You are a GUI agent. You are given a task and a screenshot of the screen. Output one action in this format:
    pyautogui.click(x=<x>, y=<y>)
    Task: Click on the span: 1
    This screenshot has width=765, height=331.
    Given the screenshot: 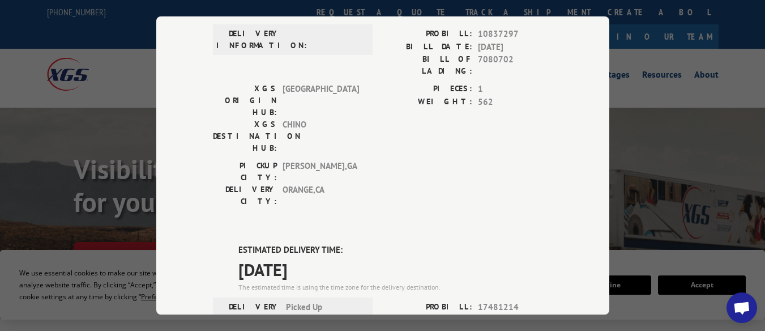 What is the action you would take?
    pyautogui.click(x=515, y=89)
    